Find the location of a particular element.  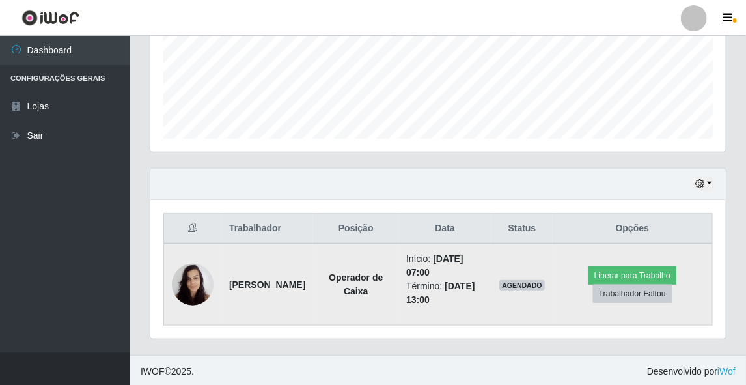

li: Término: is located at coordinates (445, 293).